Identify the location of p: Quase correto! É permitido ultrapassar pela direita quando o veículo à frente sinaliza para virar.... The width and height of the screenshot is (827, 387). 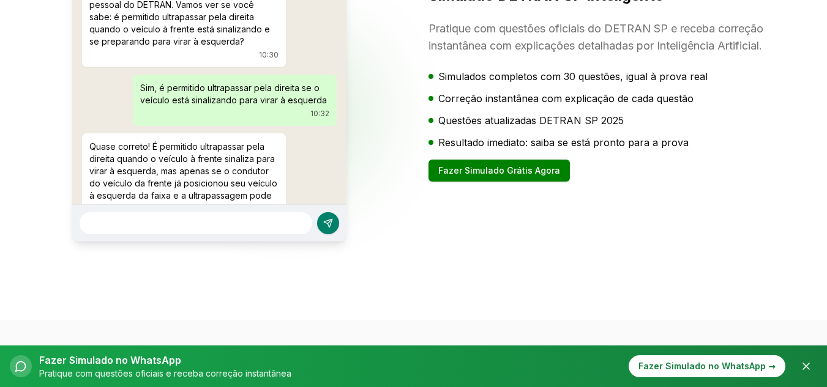
(184, 196).